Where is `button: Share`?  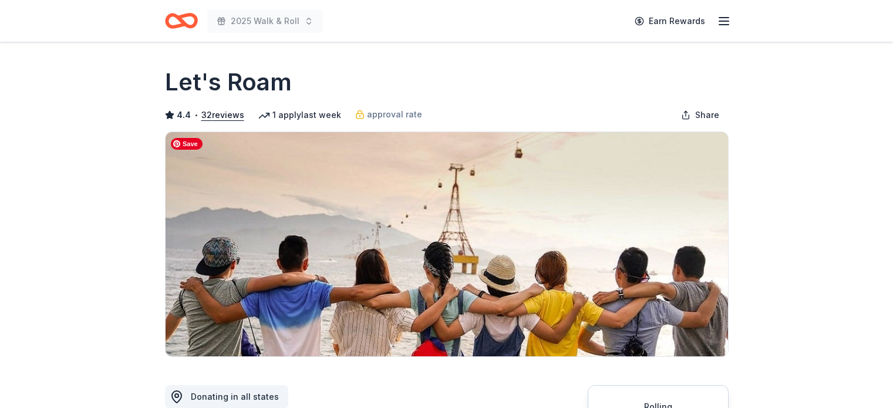
button: Share is located at coordinates (700, 115).